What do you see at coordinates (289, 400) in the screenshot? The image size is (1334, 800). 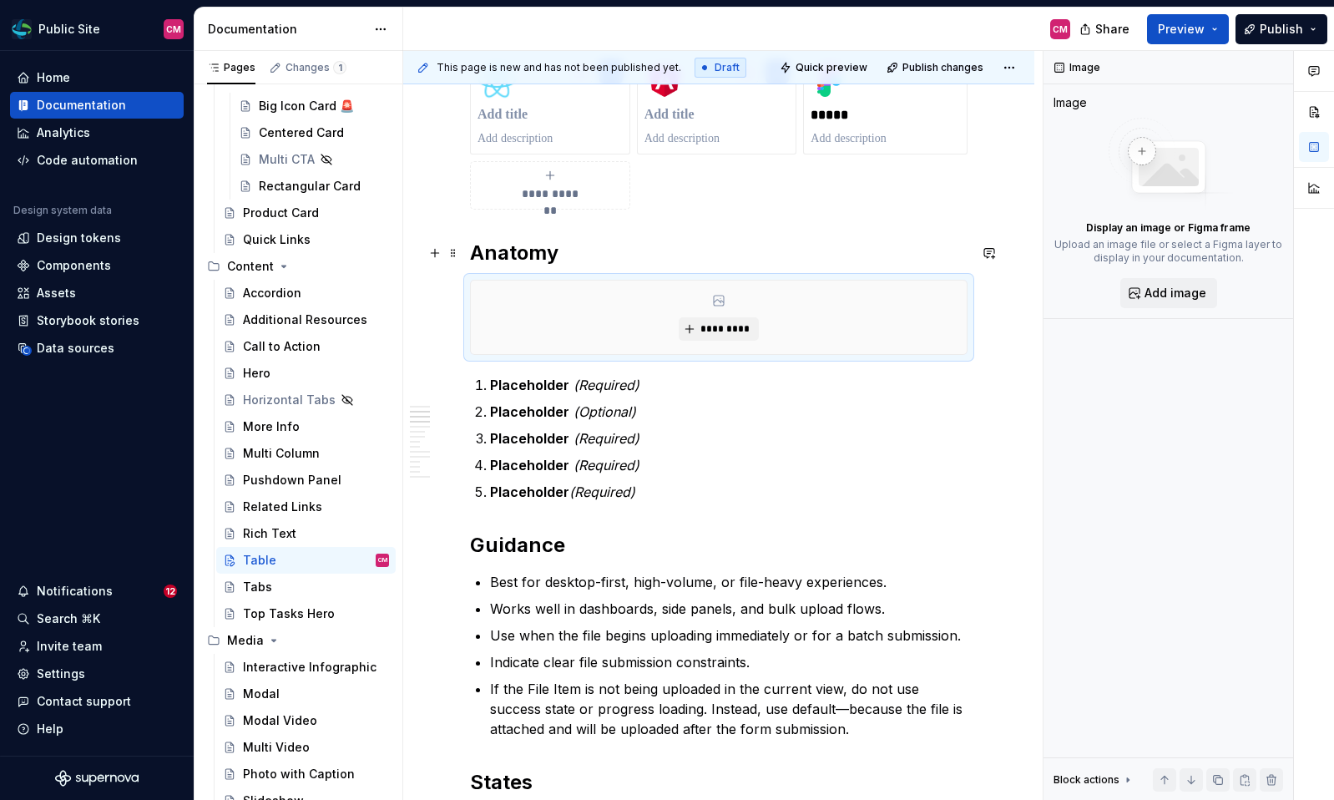 I see `div: Horizontal Tabs` at bounding box center [289, 400].